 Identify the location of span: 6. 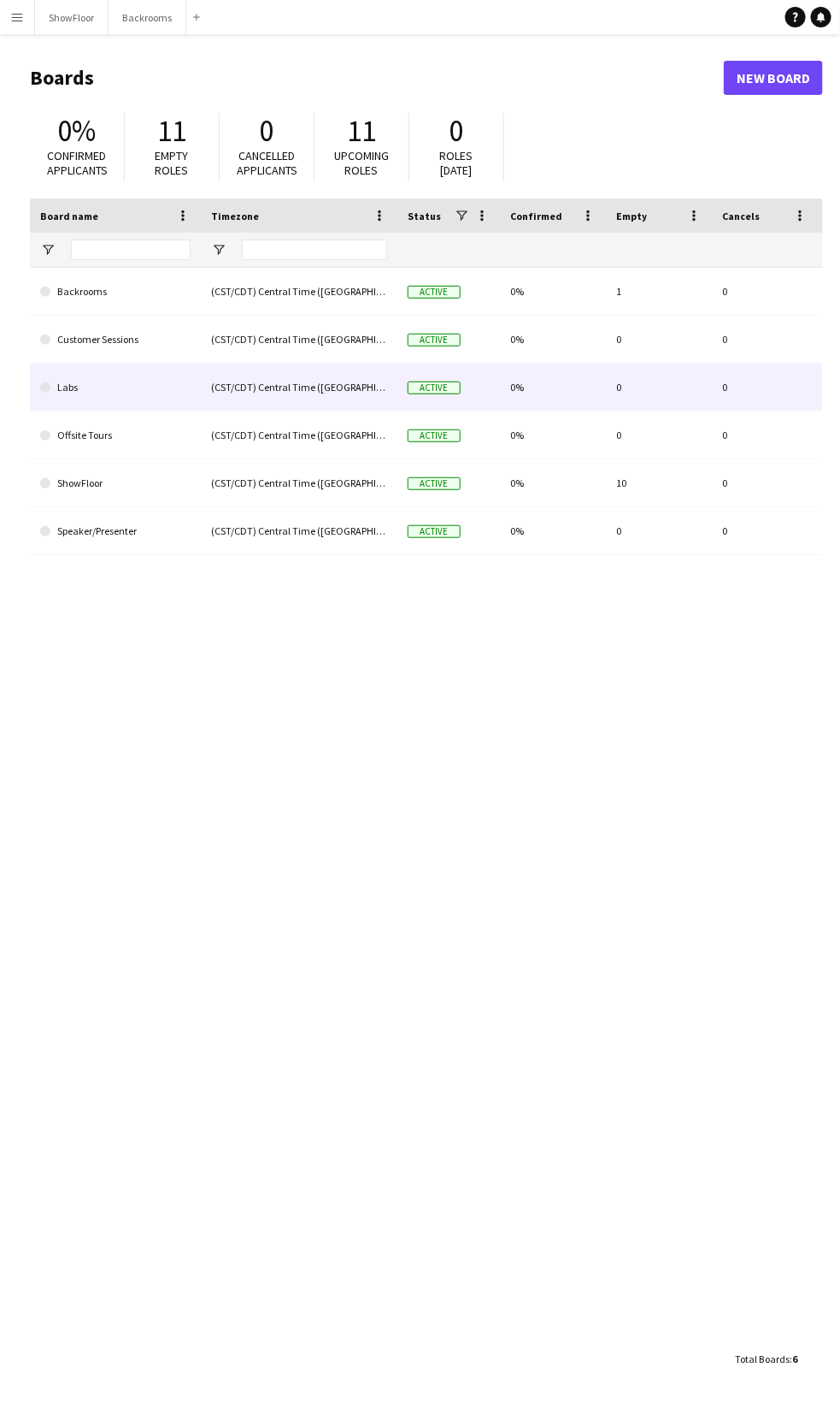
(795, 1359).